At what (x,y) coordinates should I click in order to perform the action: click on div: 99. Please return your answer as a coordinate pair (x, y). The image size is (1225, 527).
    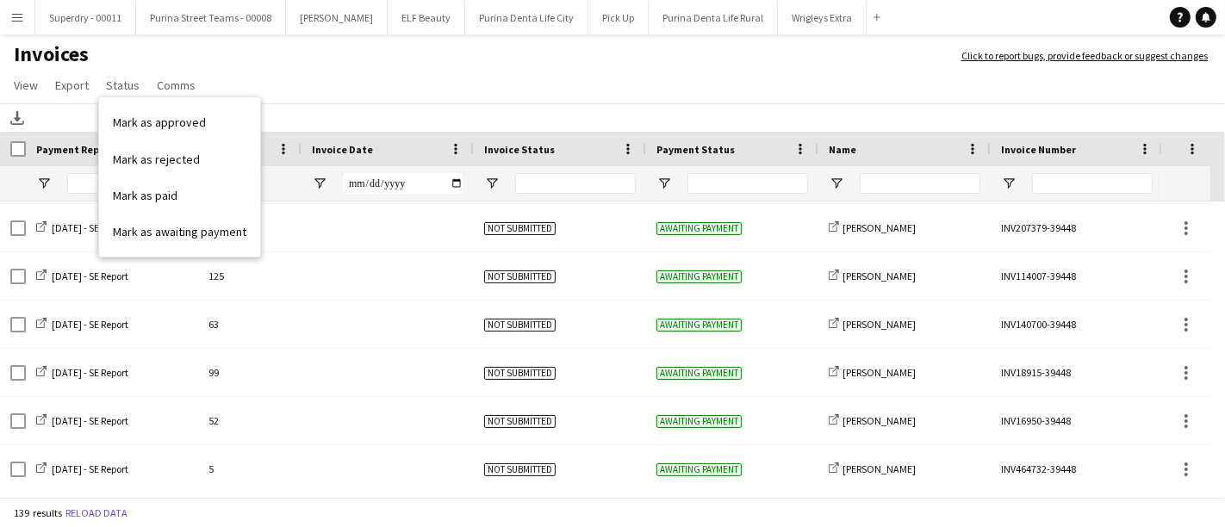
    Looking at the image, I should click on (250, 372).